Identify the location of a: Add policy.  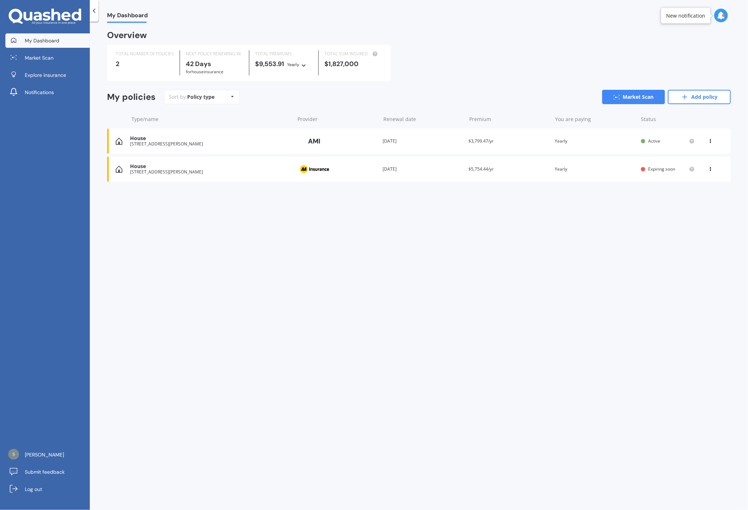
(699, 97).